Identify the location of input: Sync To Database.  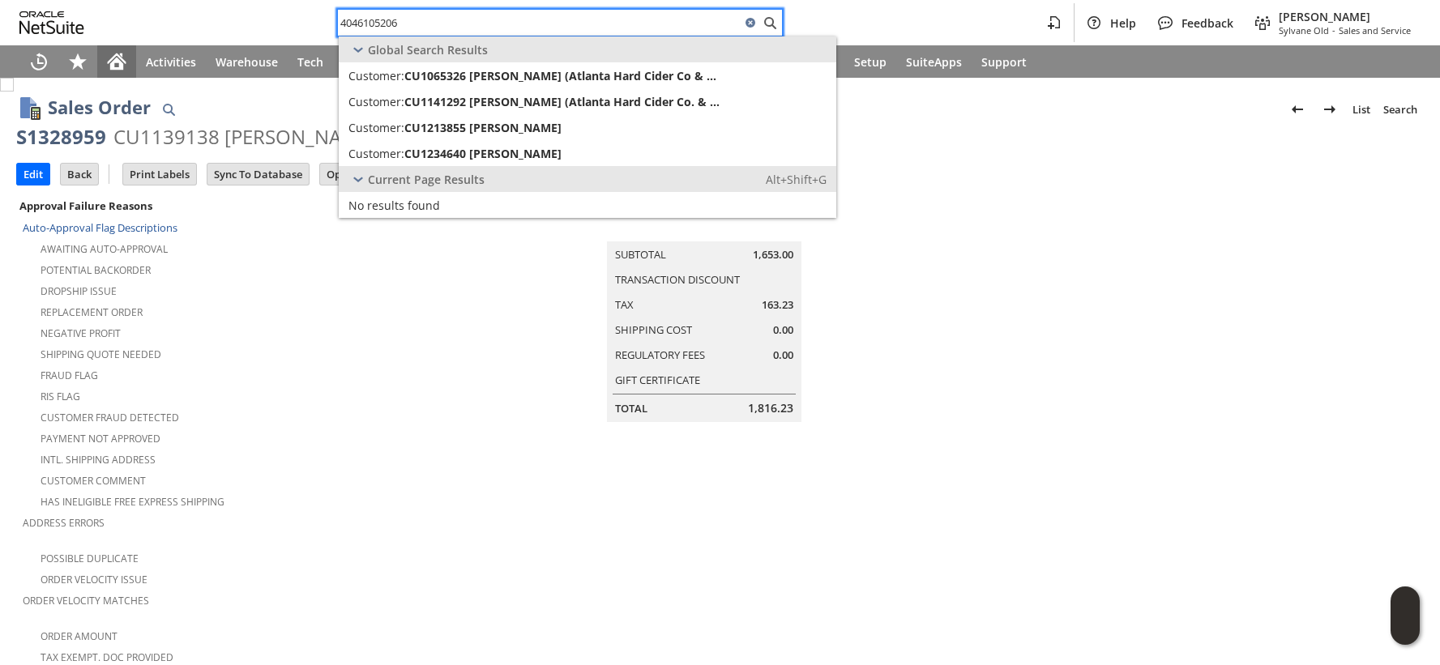
(258, 174).